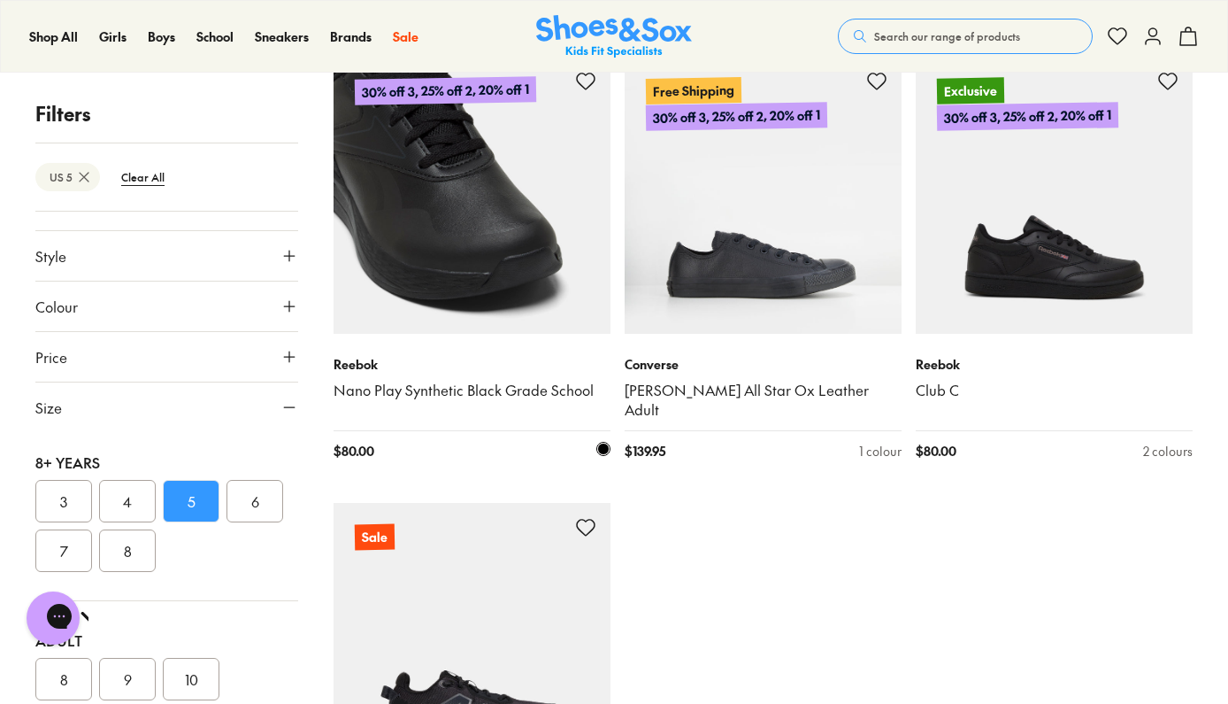  What do you see at coordinates (53, 36) in the screenshot?
I see `span: Shop All` at bounding box center [53, 36].